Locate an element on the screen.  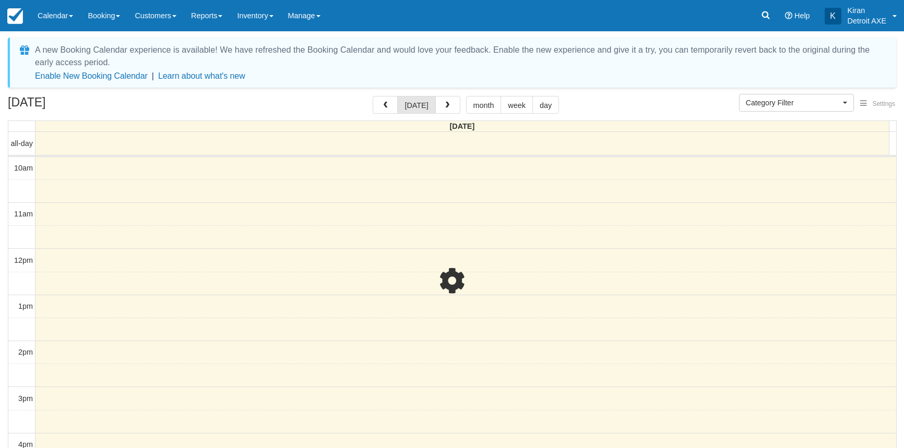
span: 3pm is located at coordinates (26, 399).